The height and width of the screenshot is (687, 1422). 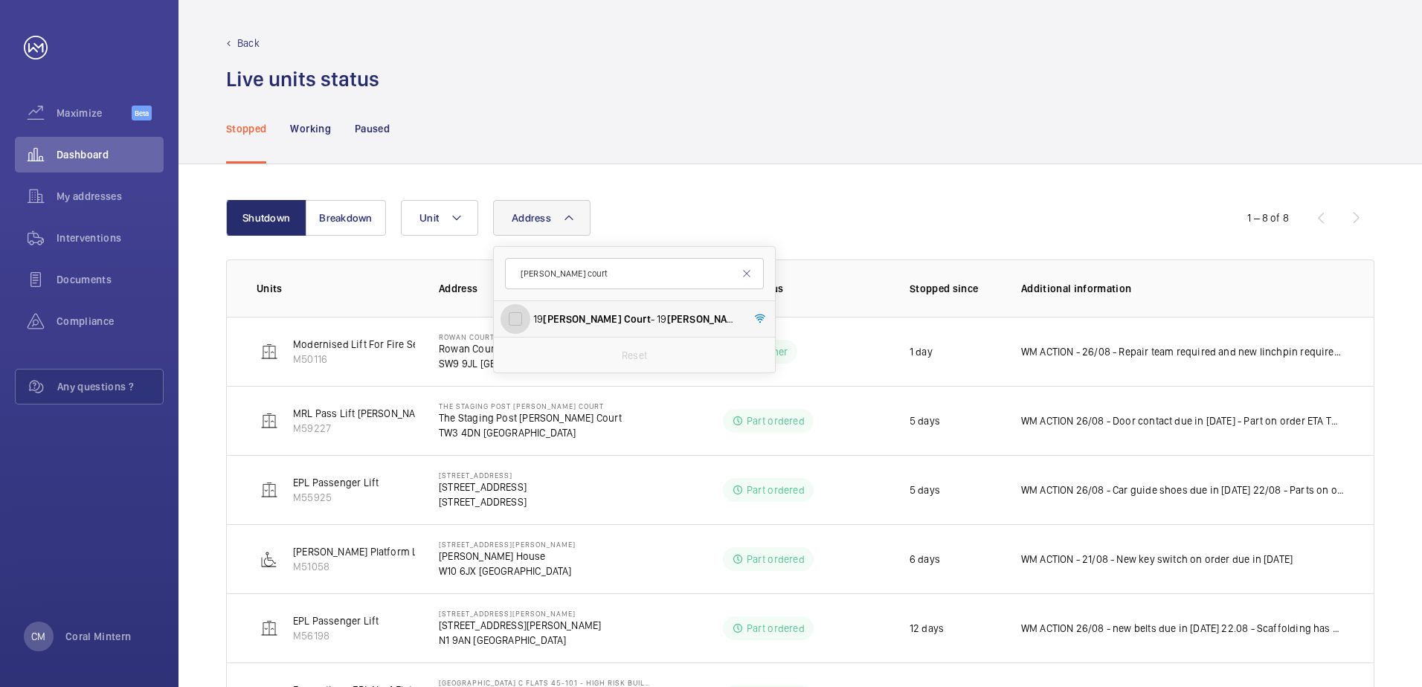 What do you see at coordinates (925, 559) in the screenshot?
I see `p: 6 days` at bounding box center [925, 559].